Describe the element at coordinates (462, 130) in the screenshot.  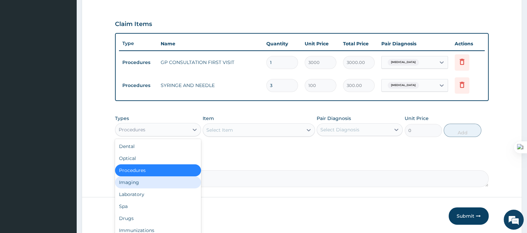
I see `button: Add` at that location.